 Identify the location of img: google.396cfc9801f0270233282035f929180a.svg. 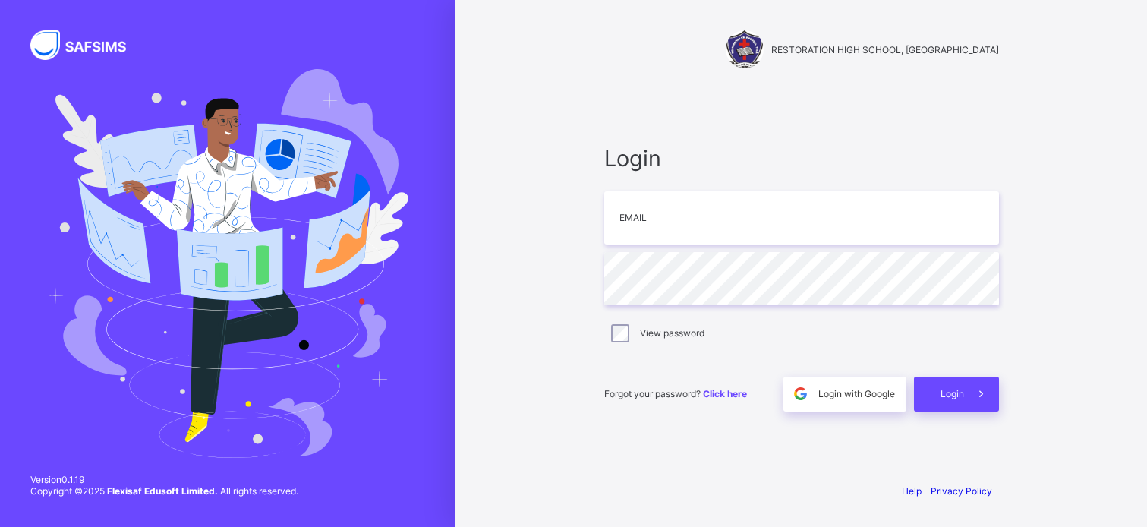
(800, 393).